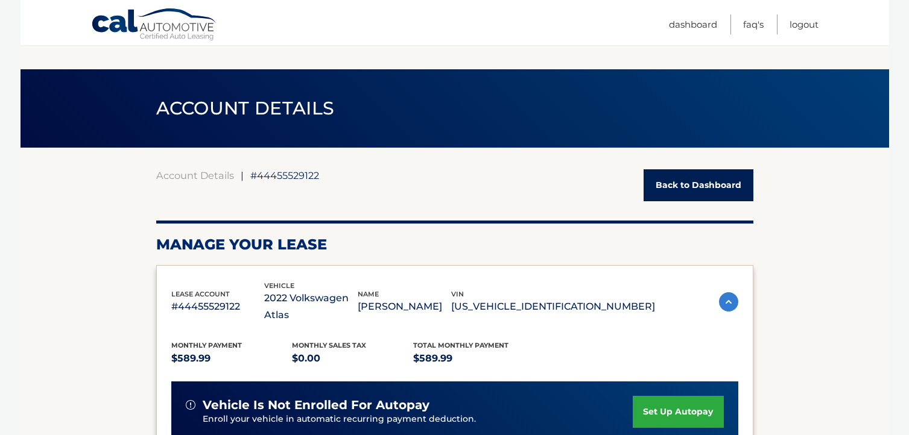 The width and height of the screenshot is (909, 435). What do you see at coordinates (329, 346) in the screenshot?
I see `span: Monthly sales Tax` at bounding box center [329, 346].